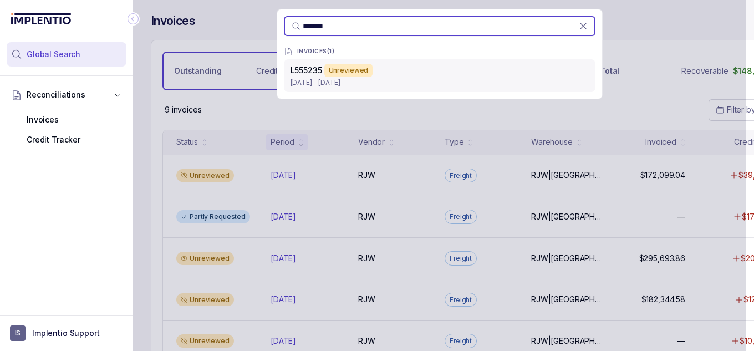 This screenshot has height=351, width=754. Describe the element at coordinates (67, 333) in the screenshot. I see `button: User initialsImplentio Support` at that location.